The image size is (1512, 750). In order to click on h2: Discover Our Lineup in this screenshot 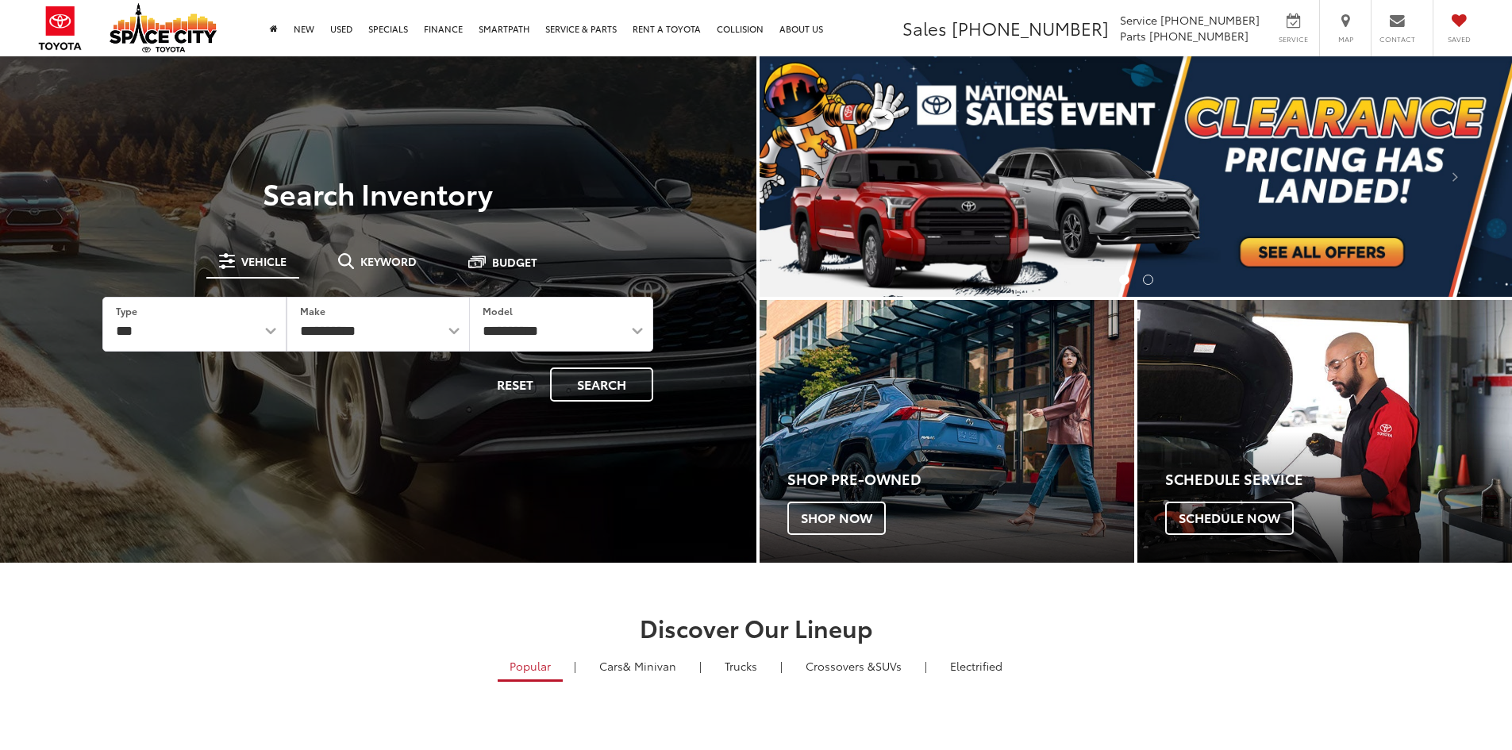, I will do `click(756, 627)`.